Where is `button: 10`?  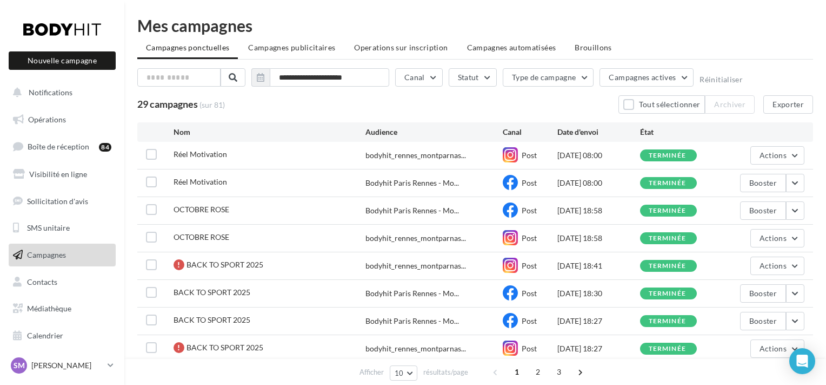
button: 10 is located at coordinates (403, 373).